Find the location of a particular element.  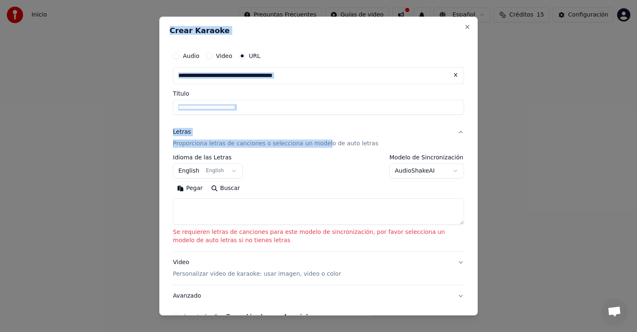

p: Personalizar video de karaoke: usar imagen, video o color is located at coordinates (257, 274).